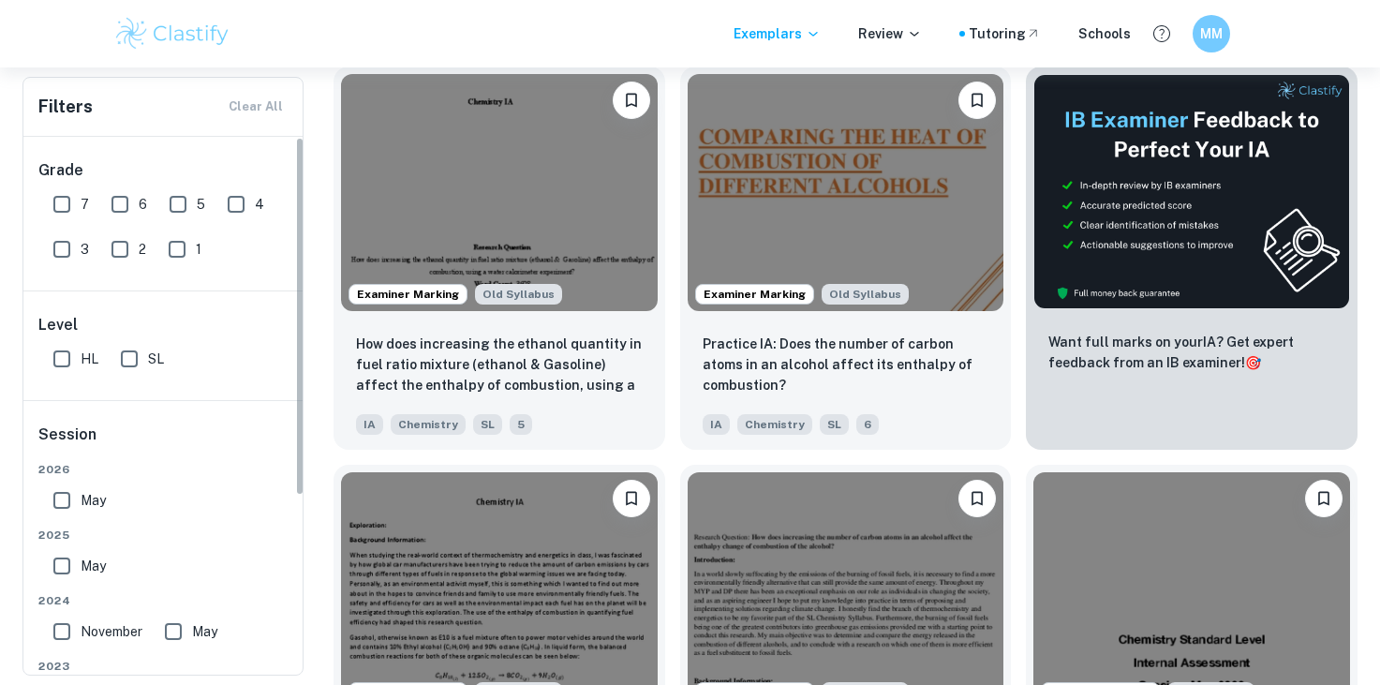 This screenshot has height=685, width=1380. Describe the element at coordinates (260, 204) in the screenshot. I see `span: 4` at that location.